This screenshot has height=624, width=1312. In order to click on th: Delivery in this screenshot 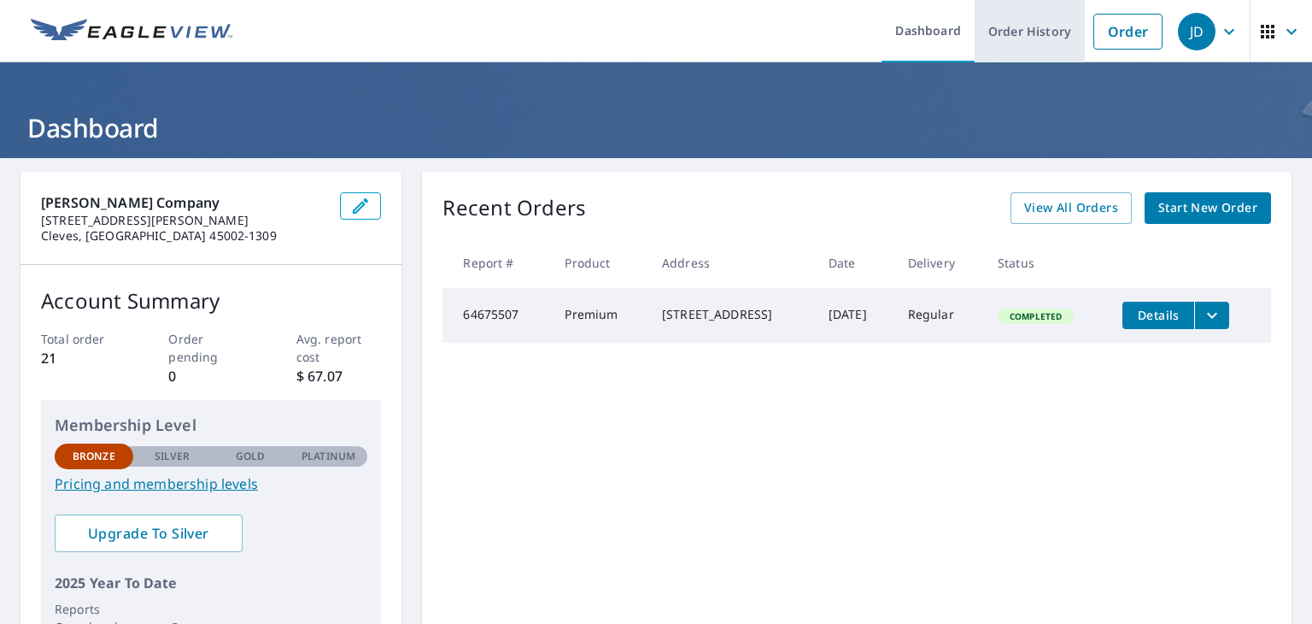, I will do `click(939, 262)`.